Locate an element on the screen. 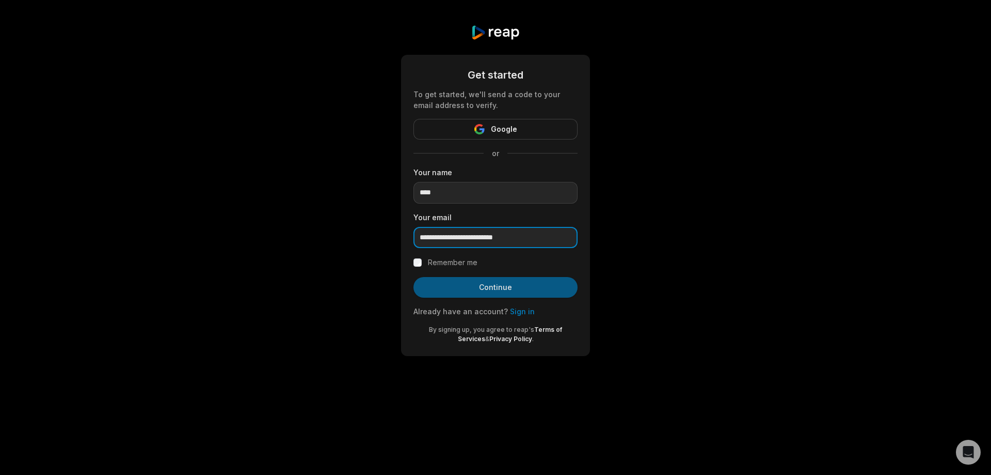 This screenshot has height=475, width=991. span: Already have an account? is located at coordinates (461, 311).